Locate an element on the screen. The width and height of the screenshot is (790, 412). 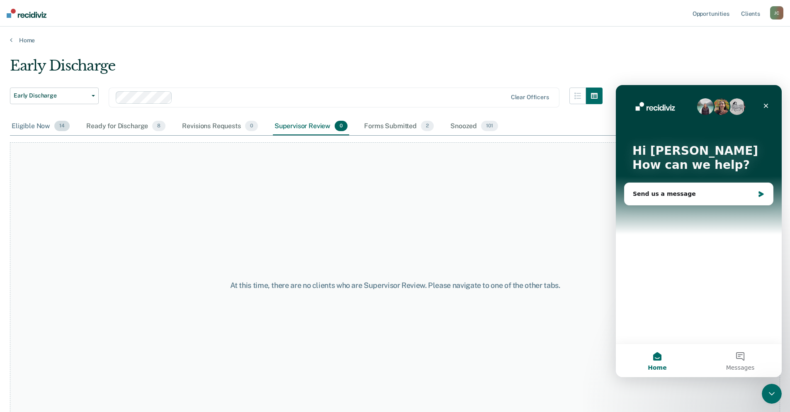
button: Early Discharge is located at coordinates (54, 96).